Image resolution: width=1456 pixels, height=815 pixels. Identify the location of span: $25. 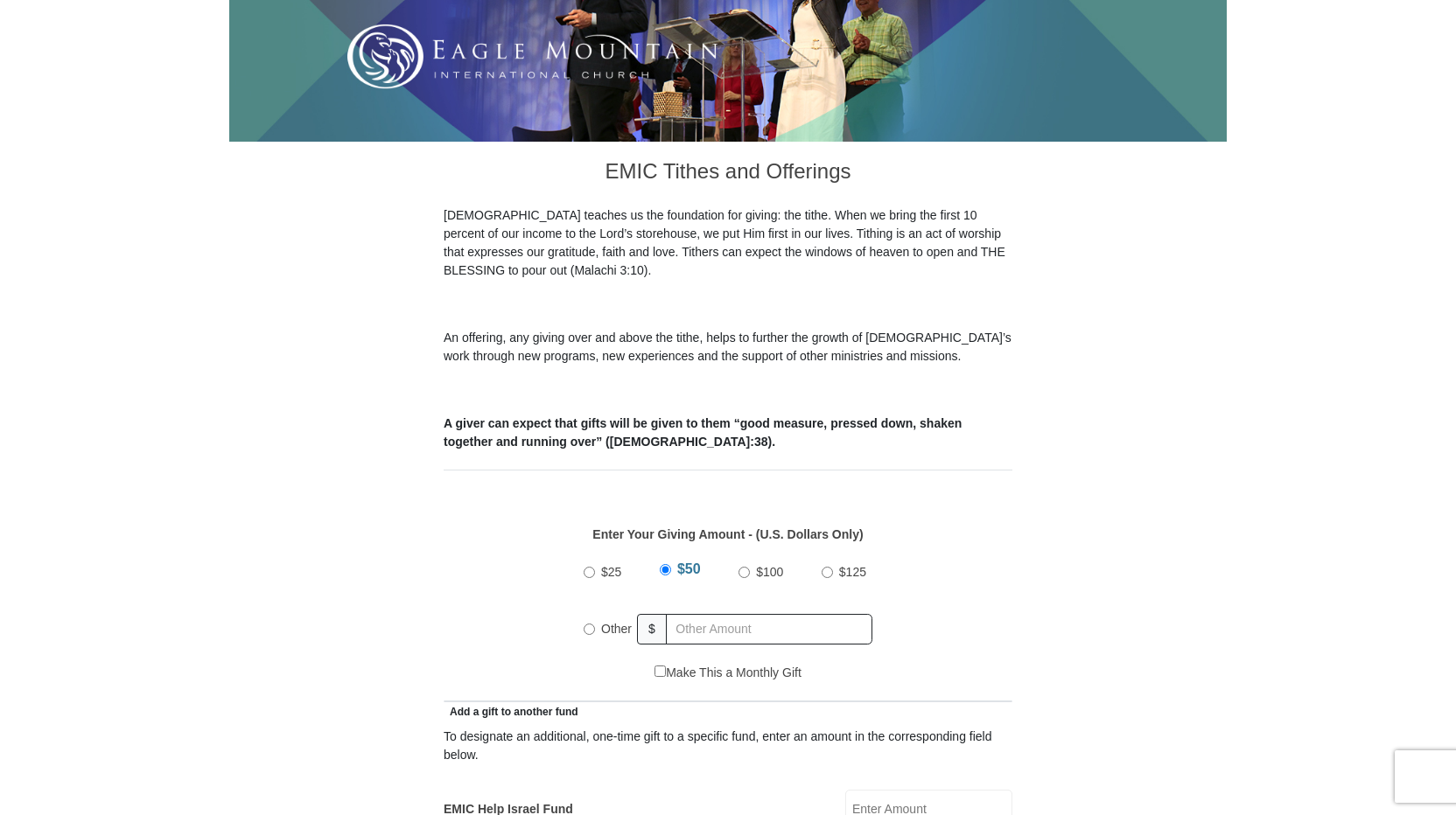
(611, 573).